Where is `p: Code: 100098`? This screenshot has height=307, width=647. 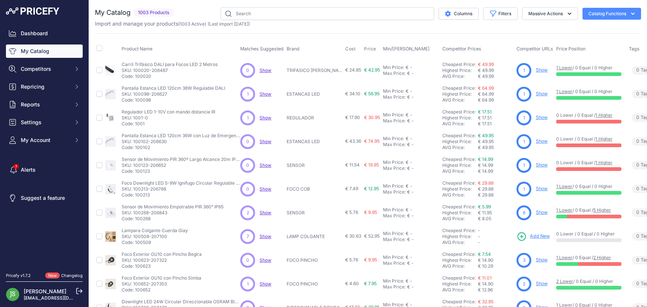
p: Code: 100098 is located at coordinates (173, 100).